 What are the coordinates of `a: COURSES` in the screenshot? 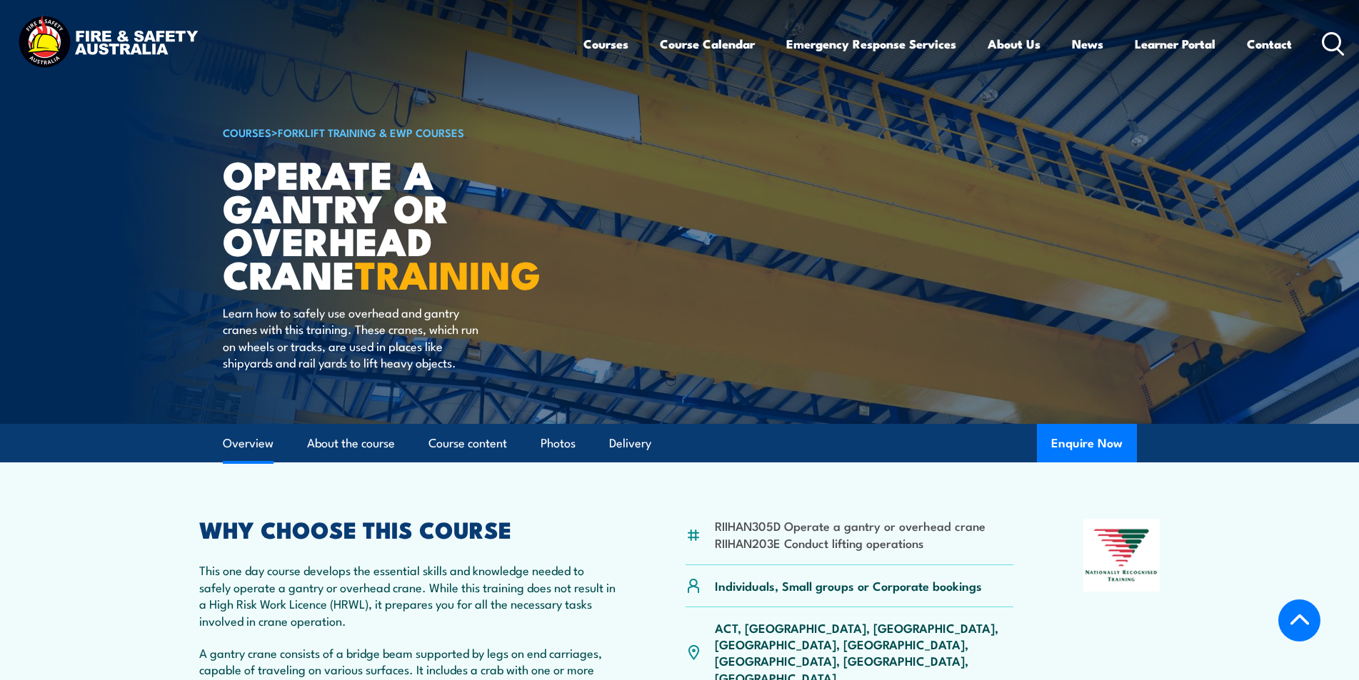 It's located at (247, 132).